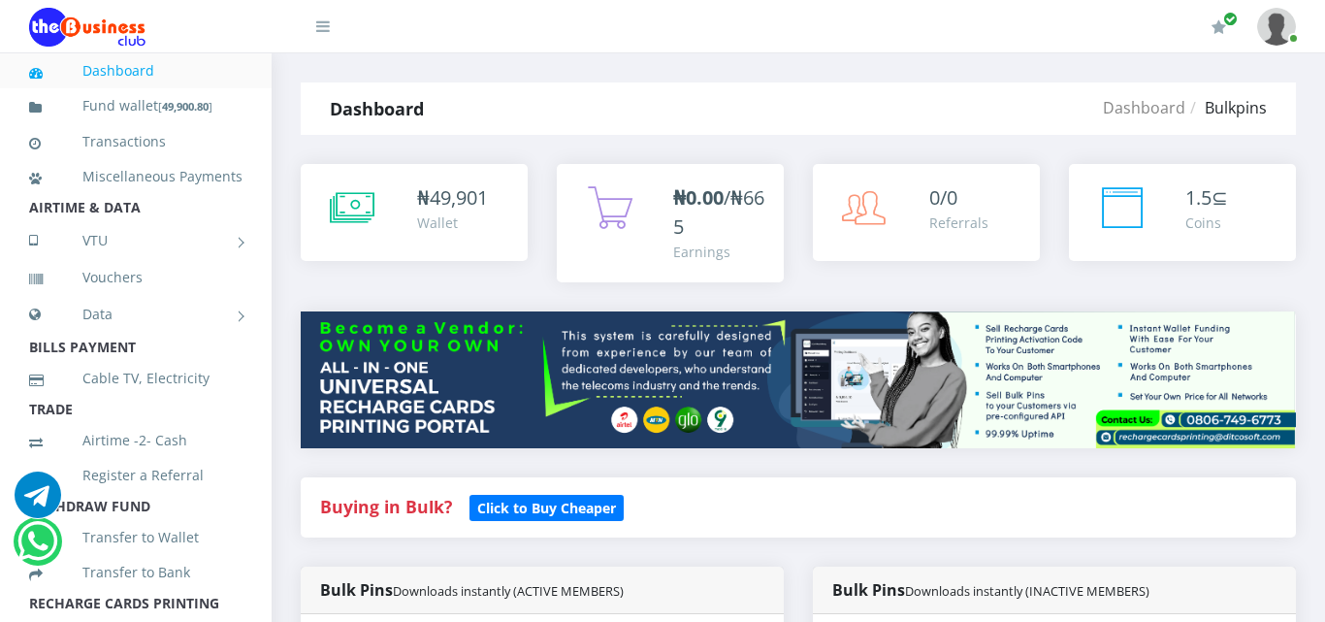 The image size is (1325, 622). Describe the element at coordinates (1226, 108) in the screenshot. I see `li: Bulkpins` at that location.